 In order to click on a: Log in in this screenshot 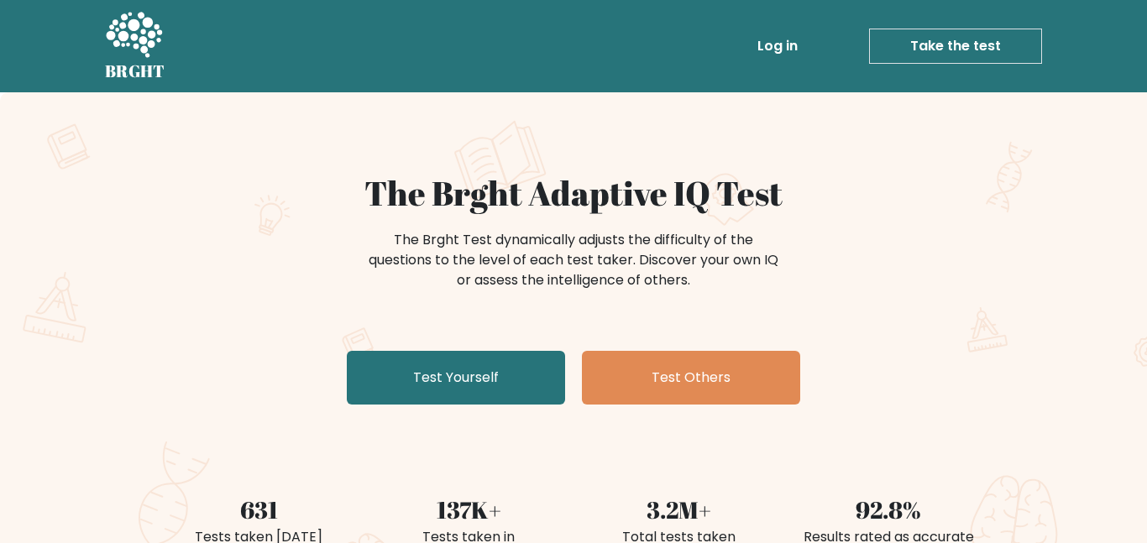, I will do `click(777, 46)`.